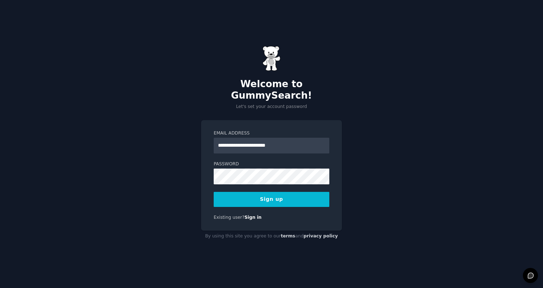 The height and width of the screenshot is (288, 543). Describe the element at coordinates (321, 236) in the screenshot. I see `a: privacy policy` at that location.